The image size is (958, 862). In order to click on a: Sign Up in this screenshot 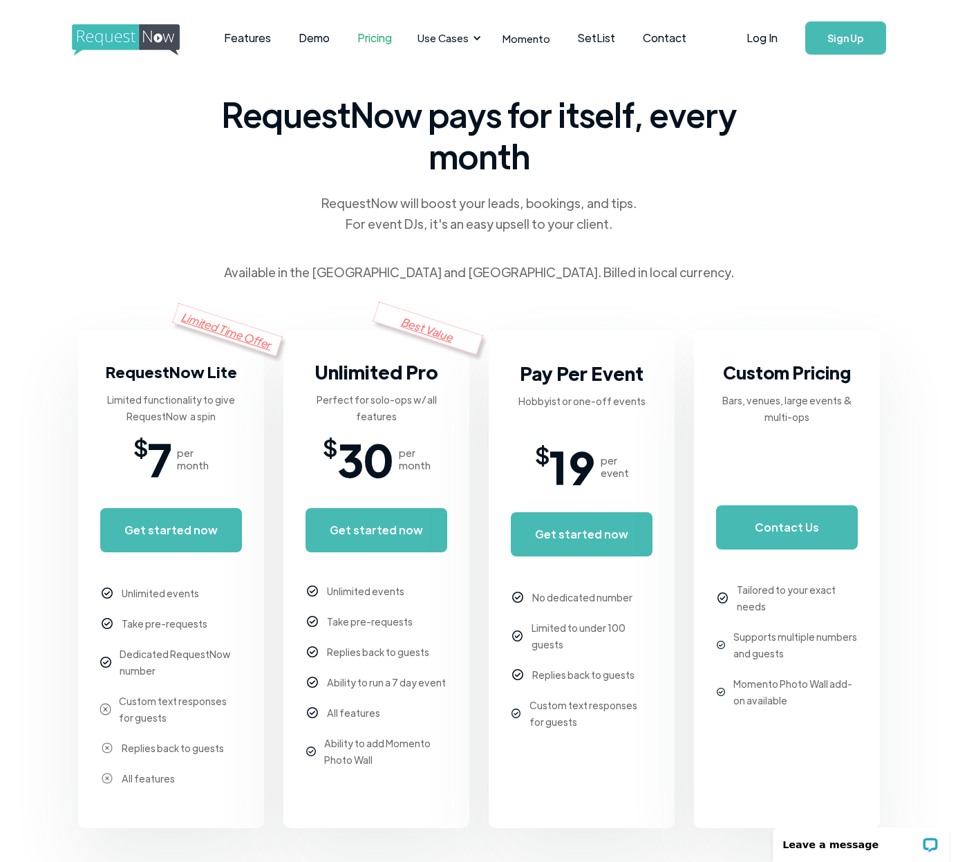, I will do `click(846, 38)`.